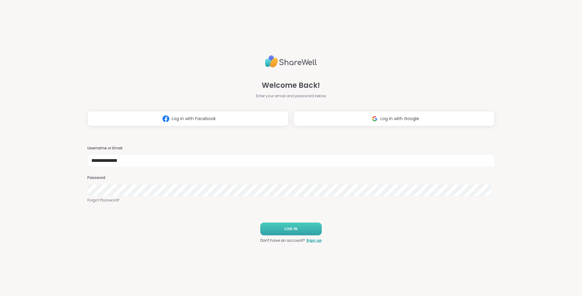  Describe the element at coordinates (291, 178) in the screenshot. I see `h3: Password` at that location.